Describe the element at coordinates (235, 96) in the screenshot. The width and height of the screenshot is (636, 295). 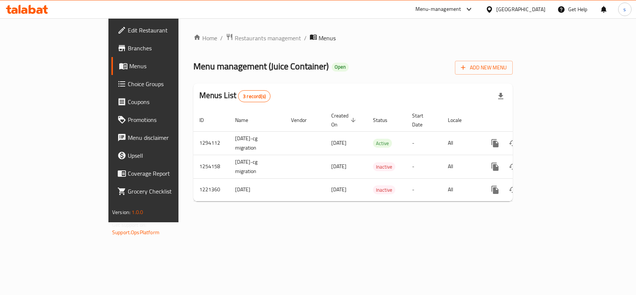
I see `h2: Menus List` at that location.